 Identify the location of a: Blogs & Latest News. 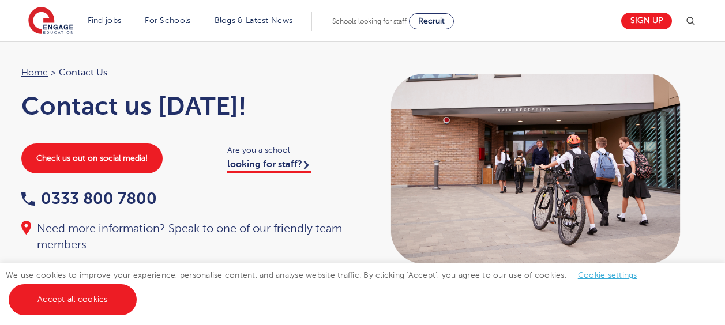
(254, 20).